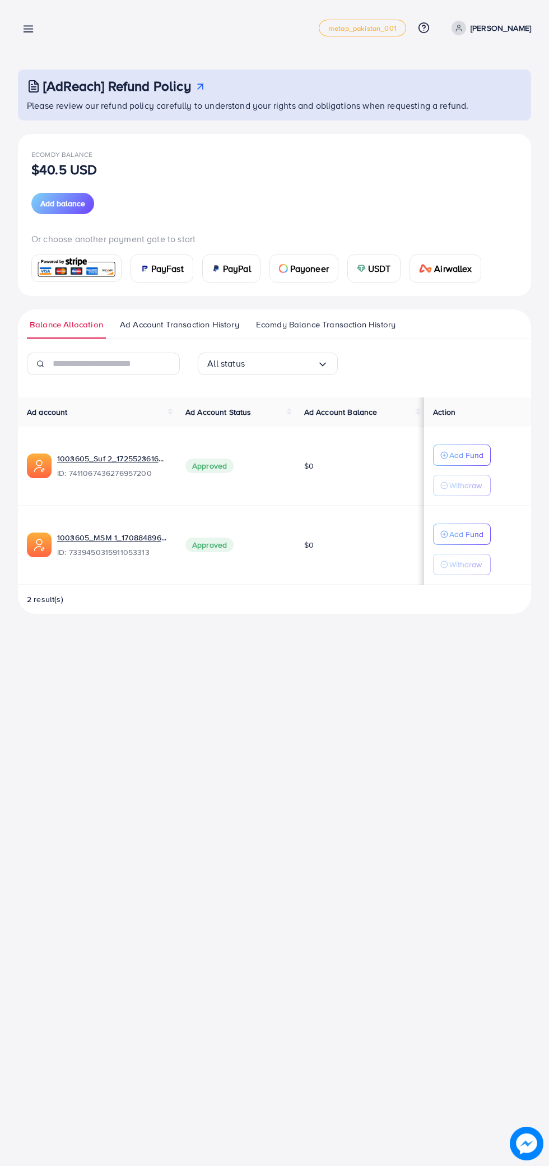  What do you see at coordinates (363, 28) in the screenshot?
I see `span: metap_pakistan_001` at bounding box center [363, 28].